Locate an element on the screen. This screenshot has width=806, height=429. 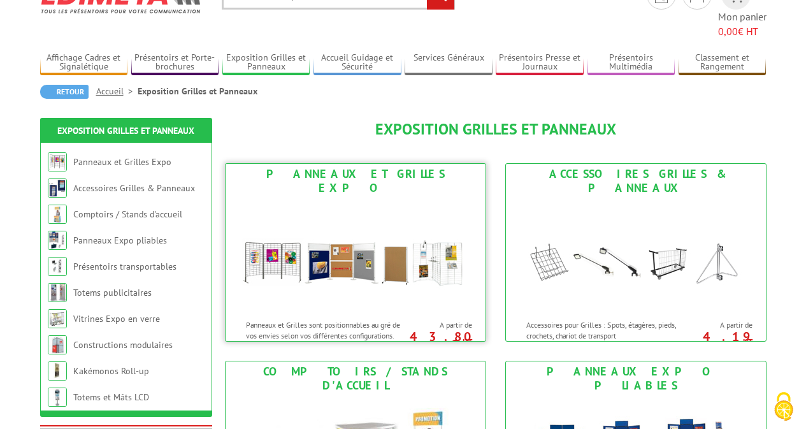
button: Cookies (fenêtre modale) is located at coordinates (784, 407).